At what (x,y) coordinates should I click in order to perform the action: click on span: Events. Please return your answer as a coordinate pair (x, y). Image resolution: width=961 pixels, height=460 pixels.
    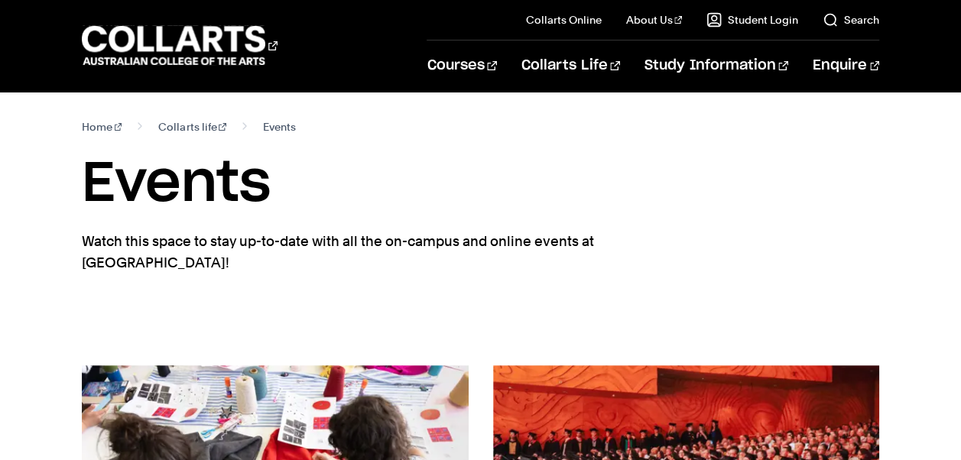
    Looking at the image, I should click on (279, 127).